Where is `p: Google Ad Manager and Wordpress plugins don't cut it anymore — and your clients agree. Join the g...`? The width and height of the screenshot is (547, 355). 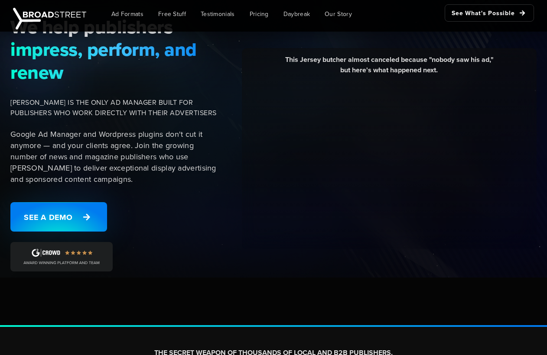
p: Google Ad Manager and Wordpress plugins don't cut it anymore — and your clients agree. Join the g... is located at coordinates (114, 157).